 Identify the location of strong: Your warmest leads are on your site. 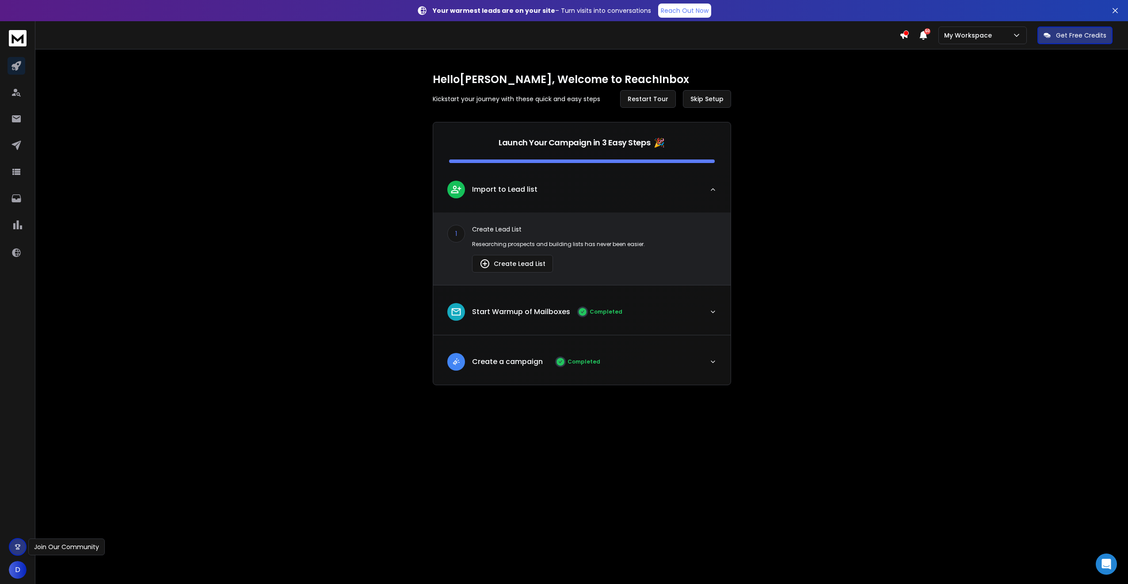
(494, 11).